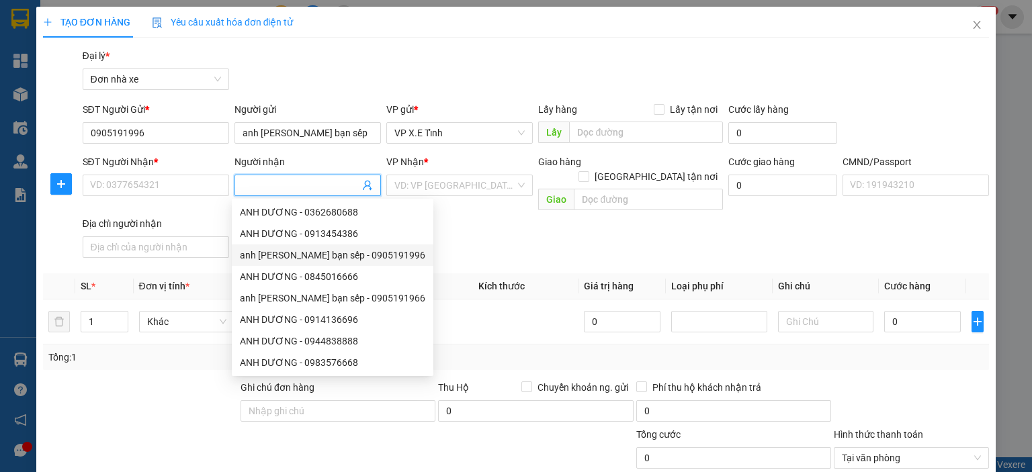 Image resolution: width=1032 pixels, height=472 pixels. Describe the element at coordinates (367, 185) in the screenshot. I see `span: user-add` at that location.